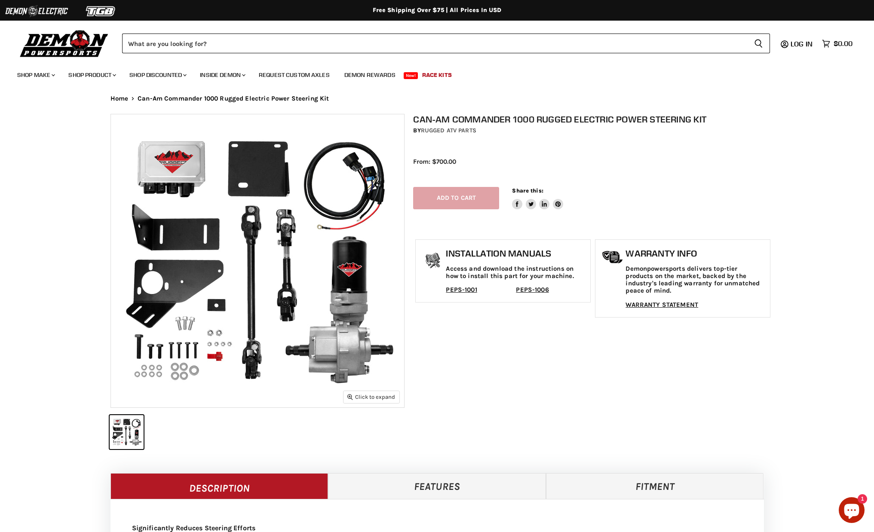 The width and height of the screenshot is (874, 532). Describe the element at coordinates (593, 119) in the screenshot. I see `h1: Can-Am Commander 1000 Rugged Electric Power Steering Kit` at that location.